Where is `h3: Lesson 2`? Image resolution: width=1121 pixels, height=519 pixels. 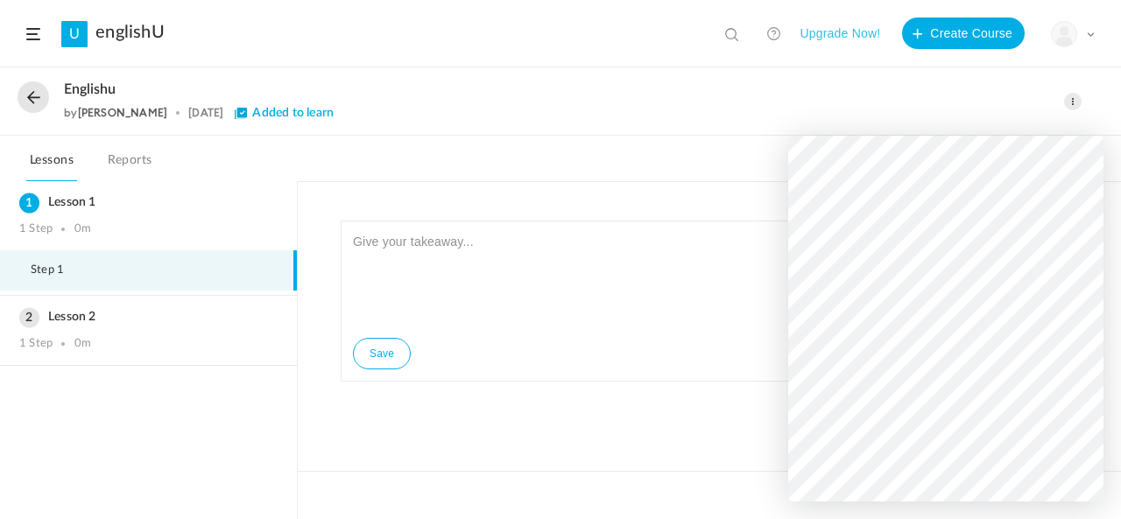
h3: Lesson 2 is located at coordinates (148, 317).